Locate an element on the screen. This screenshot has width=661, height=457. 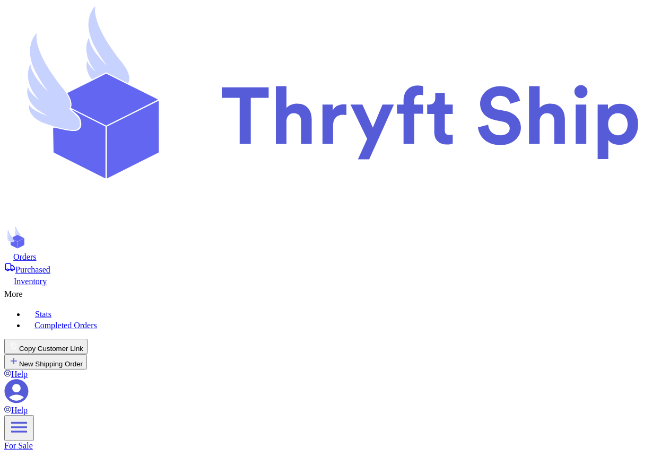
div: Stats is located at coordinates (341, 314).